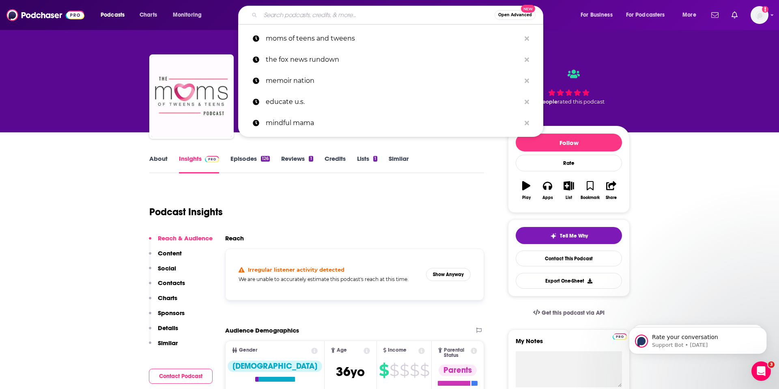 This screenshot has width=779, height=389. What do you see at coordinates (248, 350) in the screenshot?
I see `span: Gender` at bounding box center [248, 350].